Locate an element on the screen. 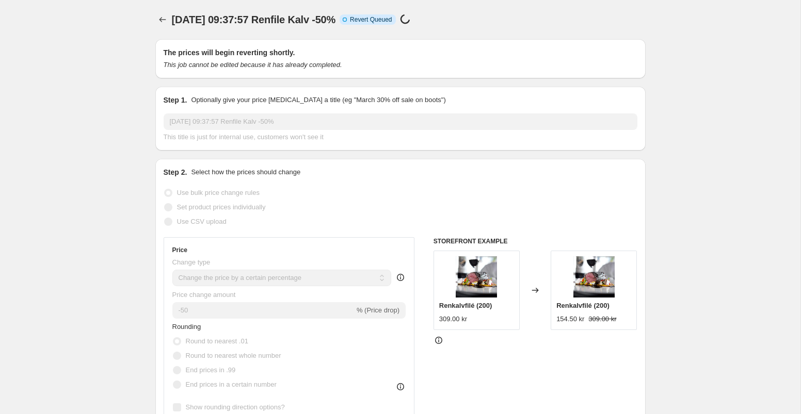 The height and width of the screenshot is (414, 801). input: 30% off holiday sale is located at coordinates (400, 122).